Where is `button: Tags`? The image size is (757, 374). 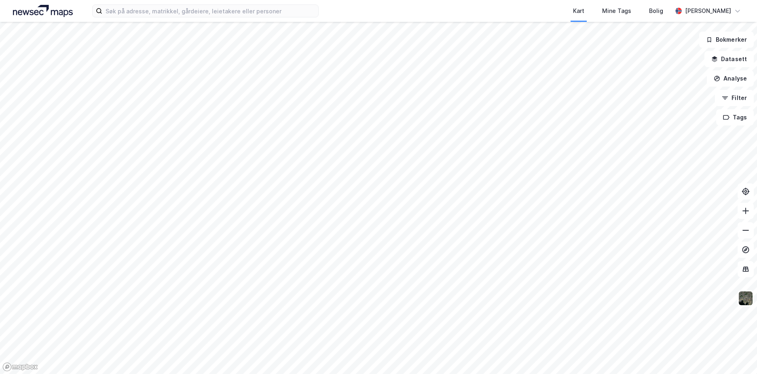 button: Tags is located at coordinates (734, 117).